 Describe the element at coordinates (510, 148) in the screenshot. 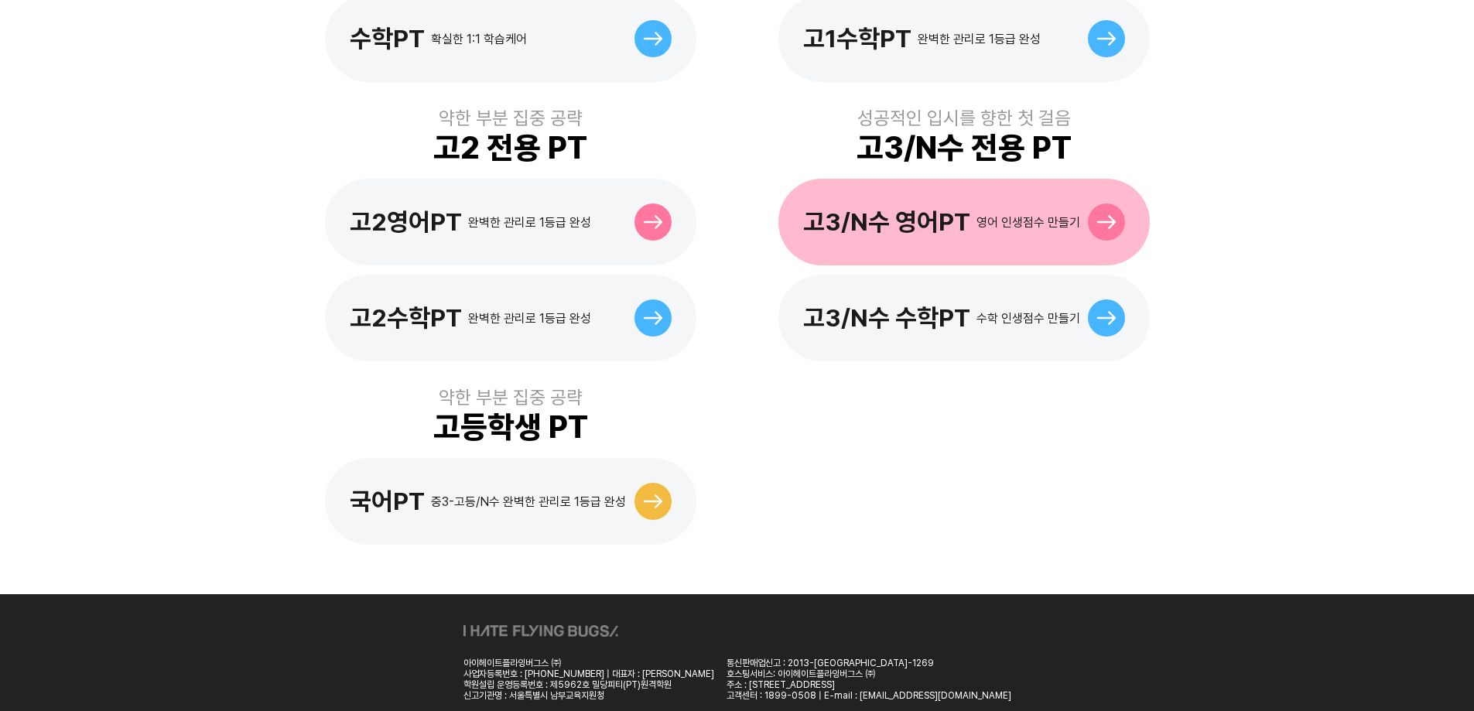

I see `div: 고2 전용 PT` at that location.